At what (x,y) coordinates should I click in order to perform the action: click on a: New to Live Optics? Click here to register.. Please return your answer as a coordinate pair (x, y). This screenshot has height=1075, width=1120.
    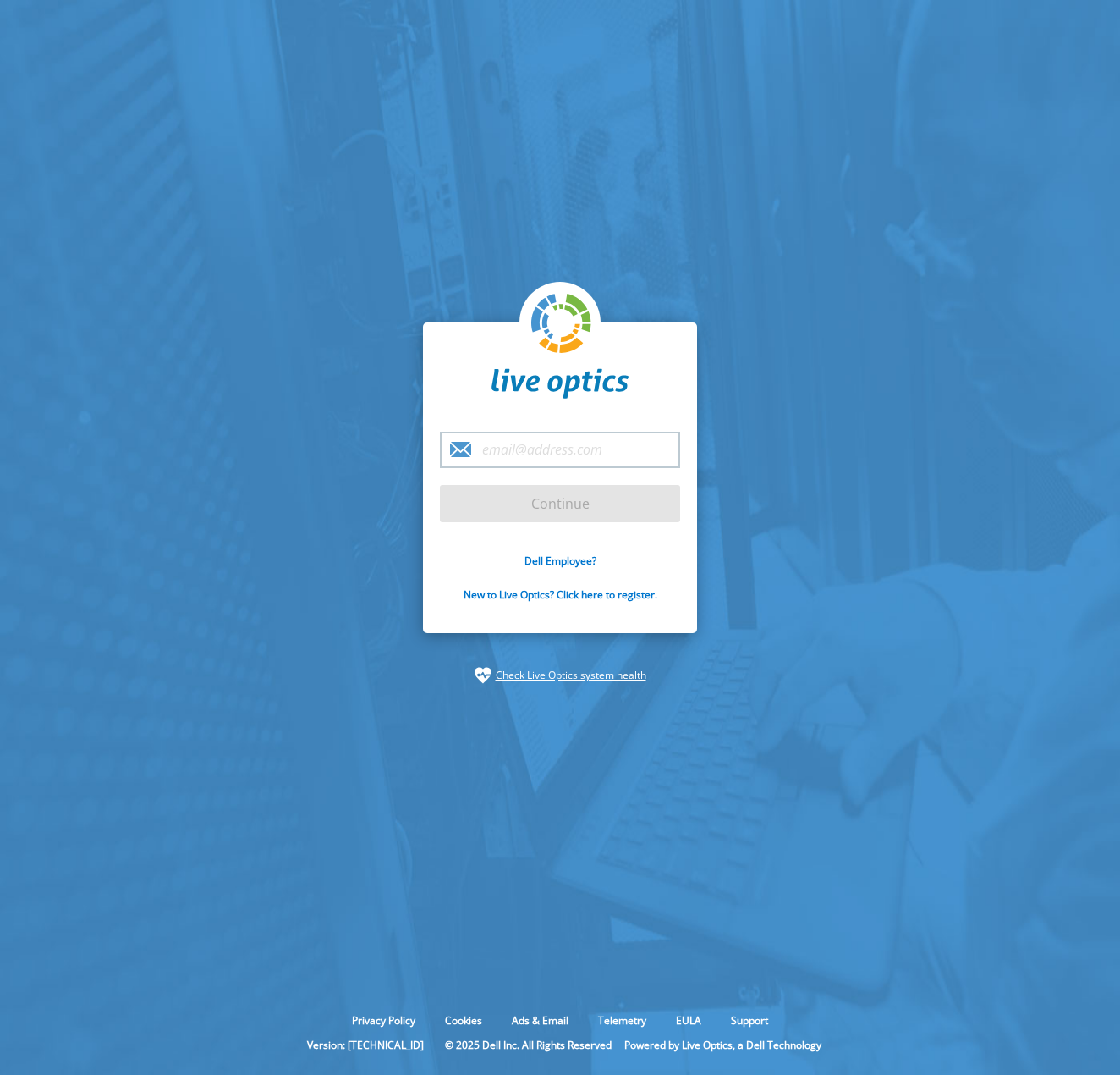
    Looking at the image, I should click on (560, 594).